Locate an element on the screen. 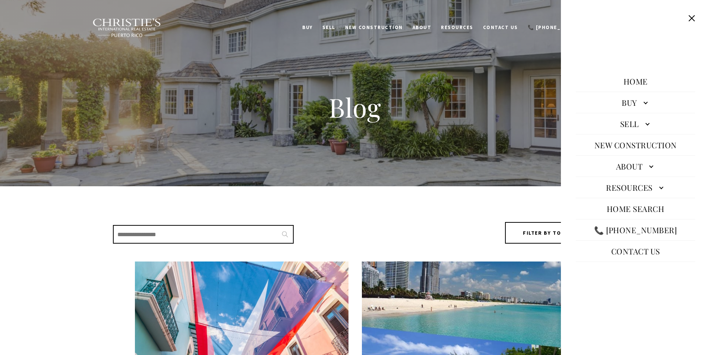  button: Close this option is located at coordinates (692, 18).